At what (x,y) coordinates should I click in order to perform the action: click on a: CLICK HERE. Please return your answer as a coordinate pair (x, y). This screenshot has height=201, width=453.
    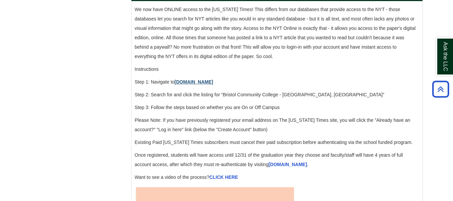
    Looking at the image, I should click on (223, 177).